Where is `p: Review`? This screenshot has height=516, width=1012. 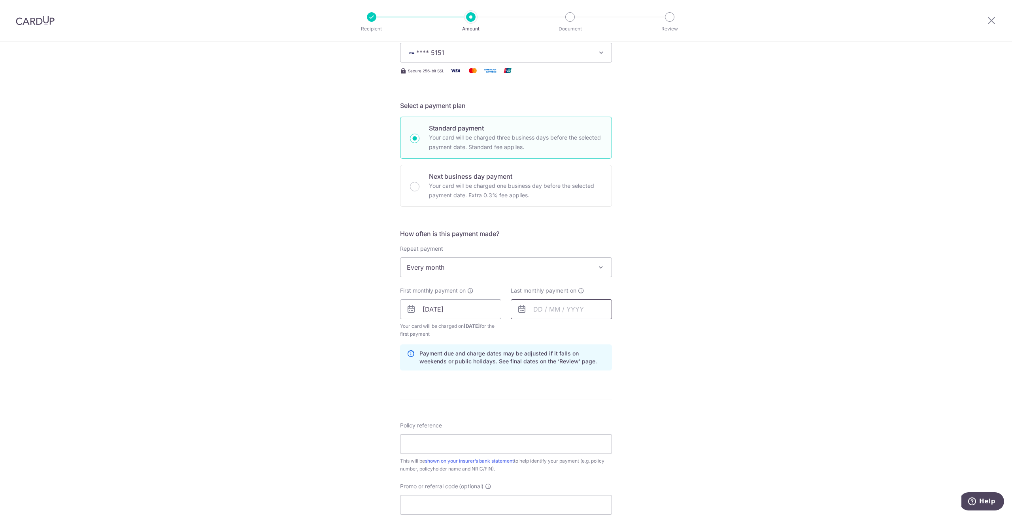 p: Review is located at coordinates (670, 29).